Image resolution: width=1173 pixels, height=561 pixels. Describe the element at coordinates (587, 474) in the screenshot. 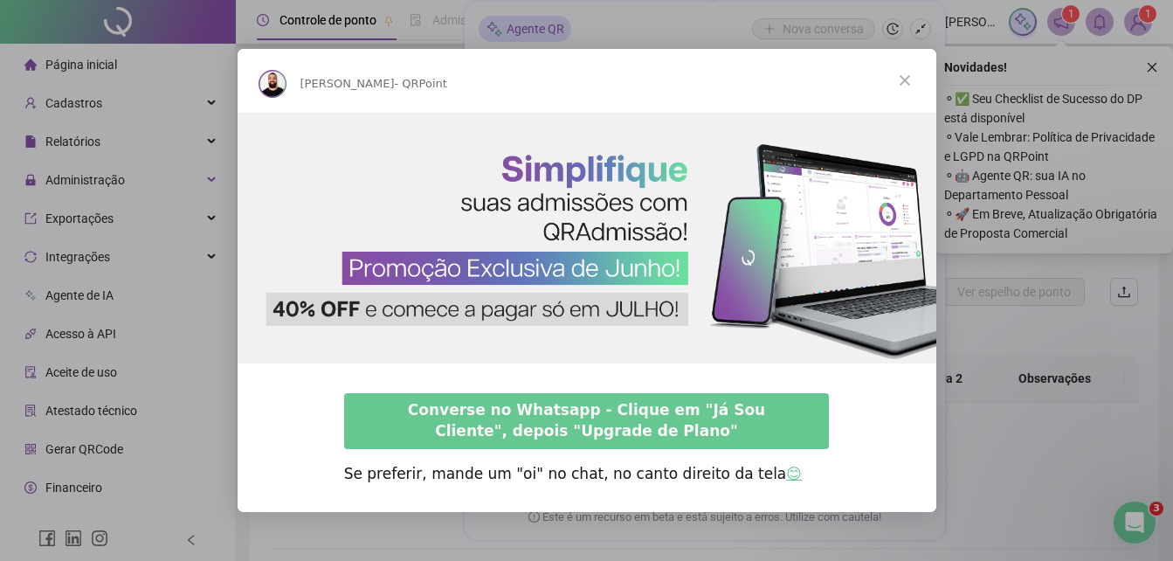

I see `div: Se preferir, mande um "oi" no chat, no canto direito da tela` at that location.